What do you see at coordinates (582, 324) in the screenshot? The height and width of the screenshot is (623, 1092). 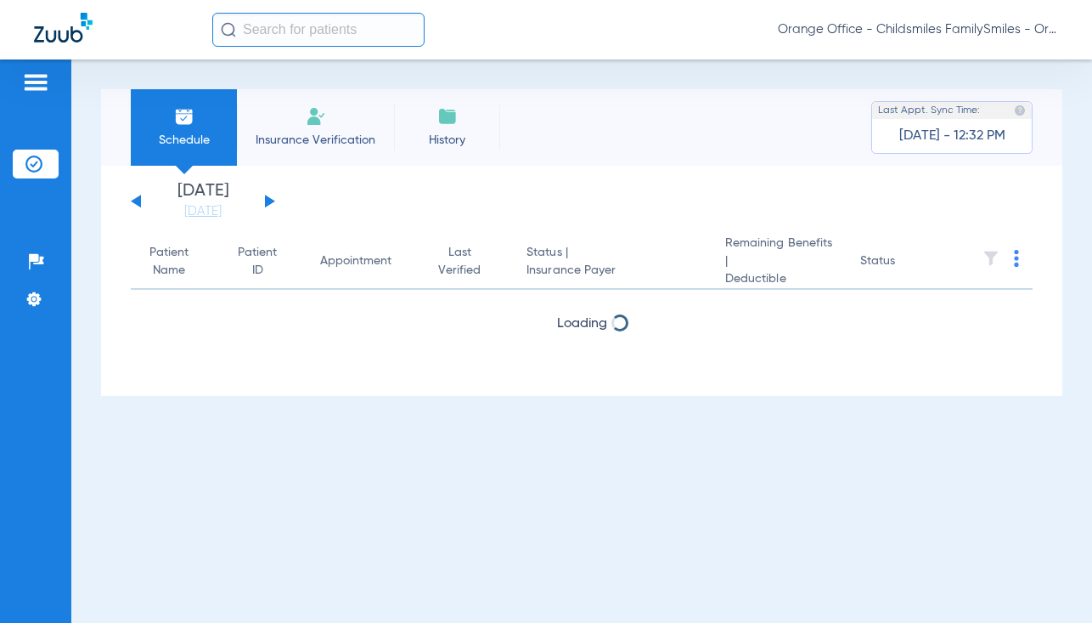 I see `span: Loading` at bounding box center [582, 324].